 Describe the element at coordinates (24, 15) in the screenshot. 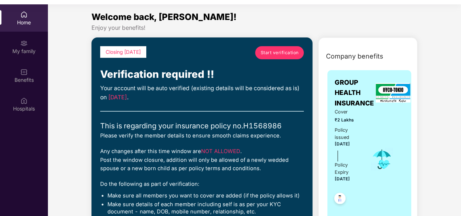

I see `img: svg+xml;base64,PHN2ZyBpZD0iSG9tZSIgeG1sbnM9Imh0dHA6Ly93d3cudzMub3JnLzIwMDAvc3ZnIiB3aWR0aD0iMjAiIG...` at that location.